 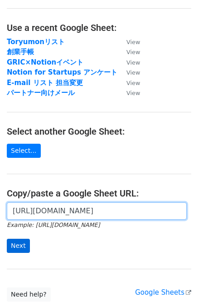 What do you see at coordinates (45, 62) in the screenshot?
I see `strong: GRIC×Notionイベント` at bounding box center [45, 62].